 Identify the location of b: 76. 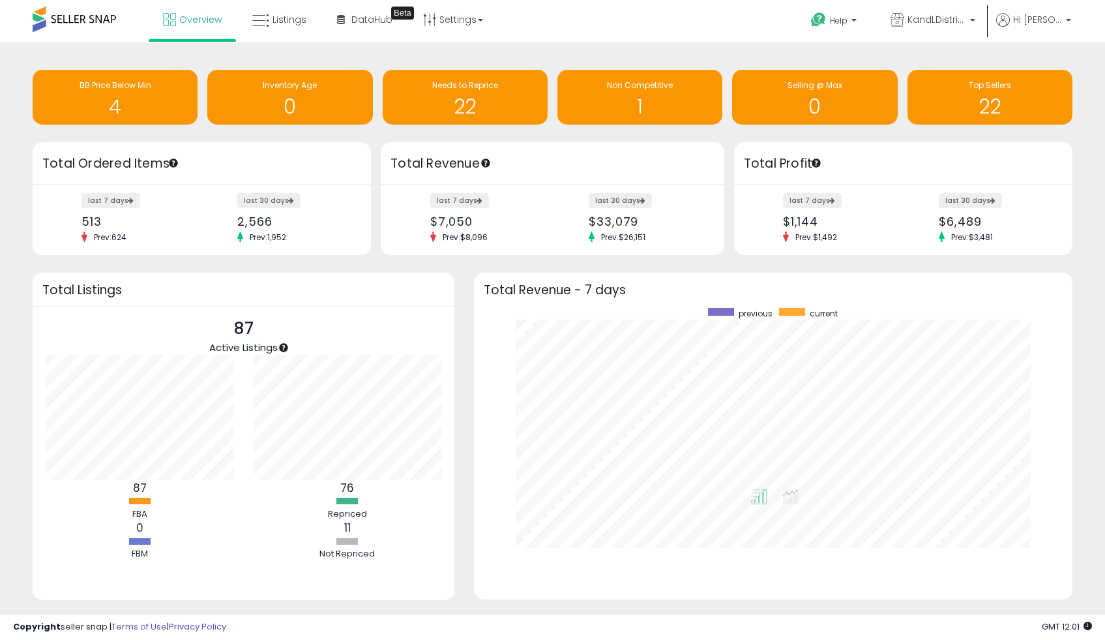
(347, 488).